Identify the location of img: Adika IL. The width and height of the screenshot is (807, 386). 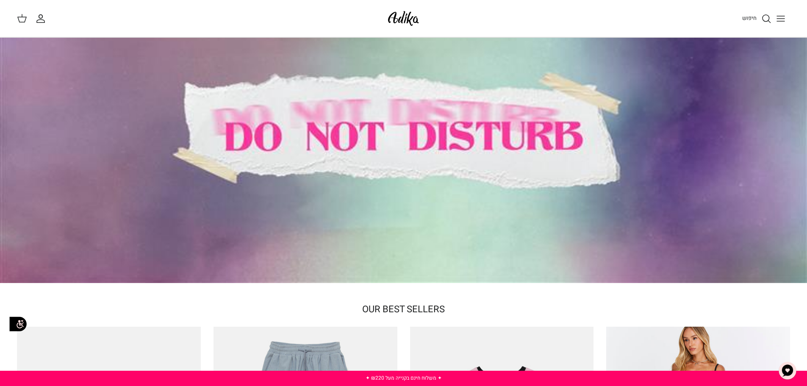
(403, 18).